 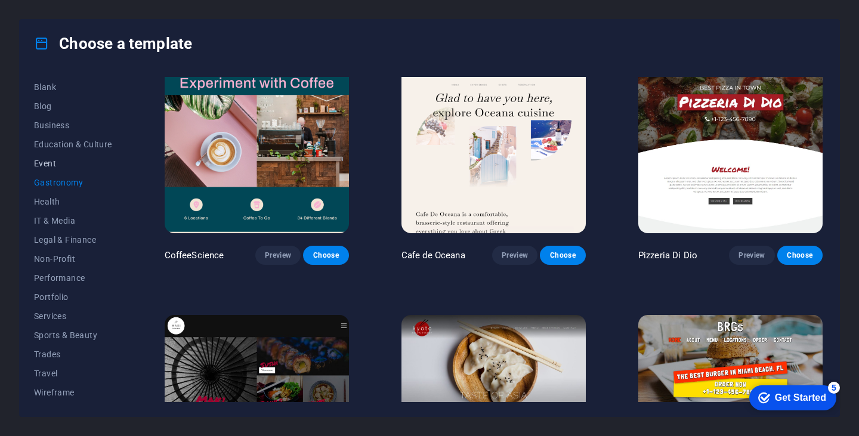 I want to click on span: Gastronomy, so click(x=73, y=182).